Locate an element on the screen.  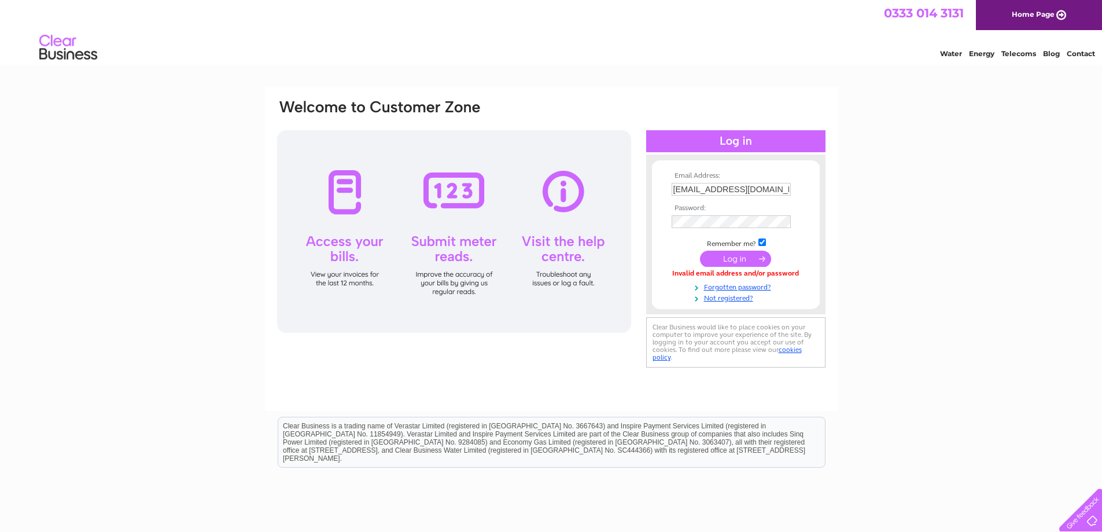
a: Energy is located at coordinates (982, 53).